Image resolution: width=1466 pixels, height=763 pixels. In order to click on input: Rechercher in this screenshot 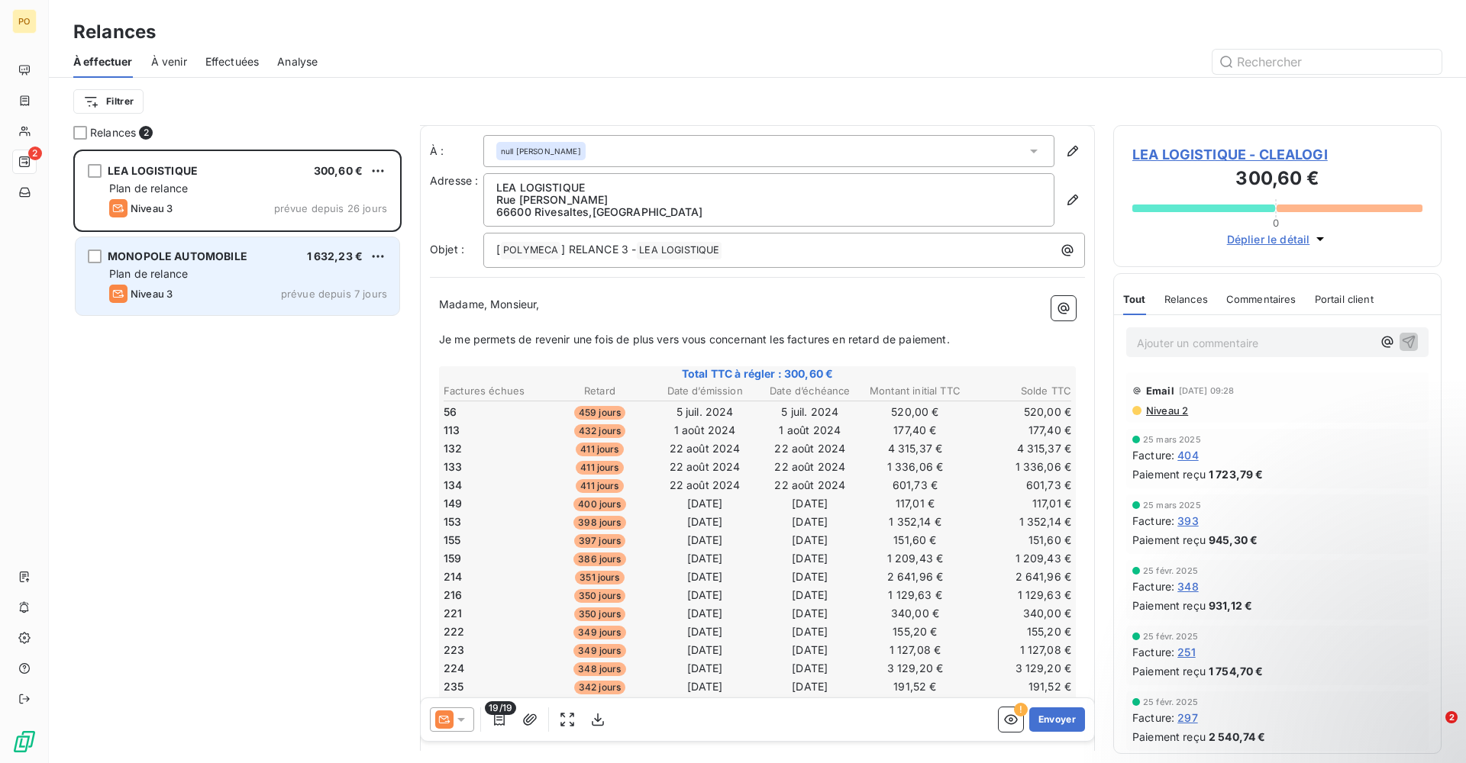, I will do `click(1327, 62)`.